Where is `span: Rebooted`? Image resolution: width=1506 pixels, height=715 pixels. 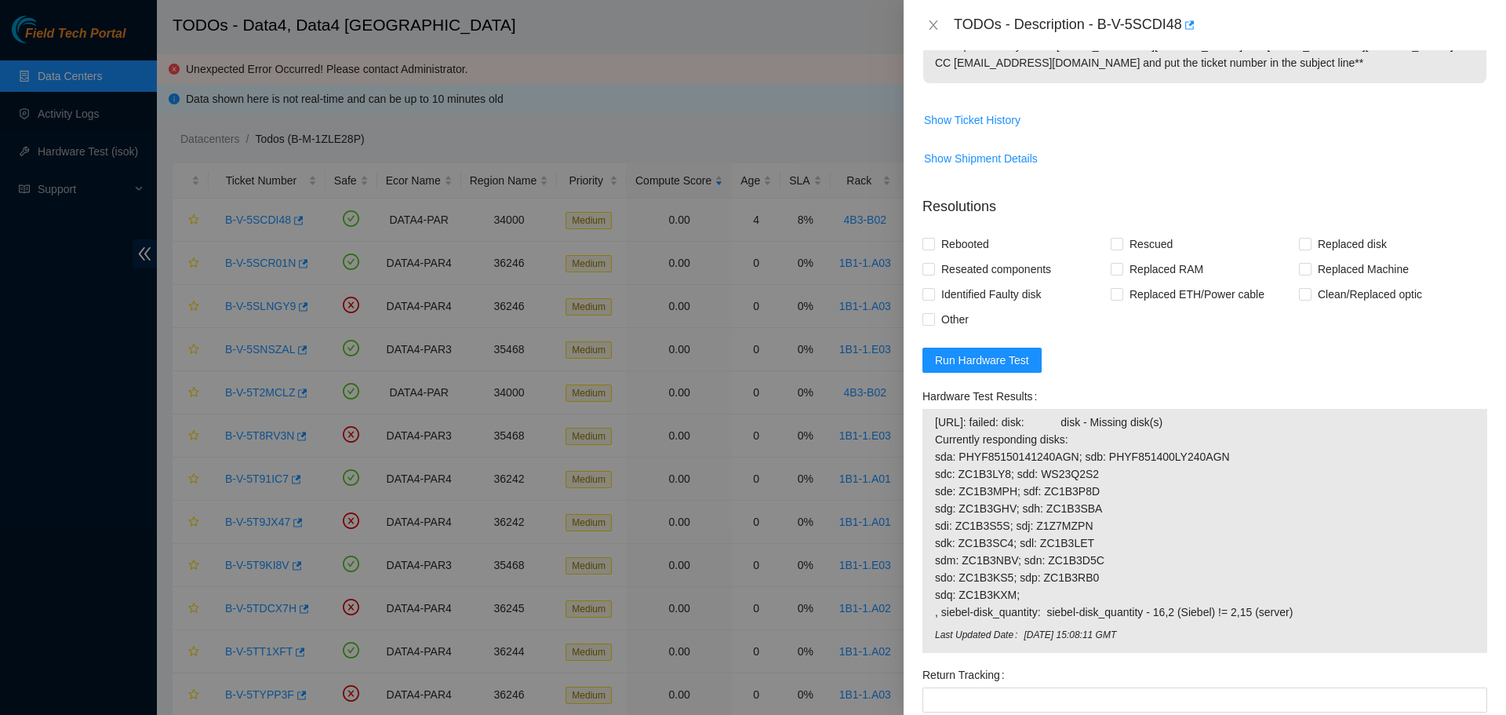 span: Rebooted is located at coordinates (965, 244).